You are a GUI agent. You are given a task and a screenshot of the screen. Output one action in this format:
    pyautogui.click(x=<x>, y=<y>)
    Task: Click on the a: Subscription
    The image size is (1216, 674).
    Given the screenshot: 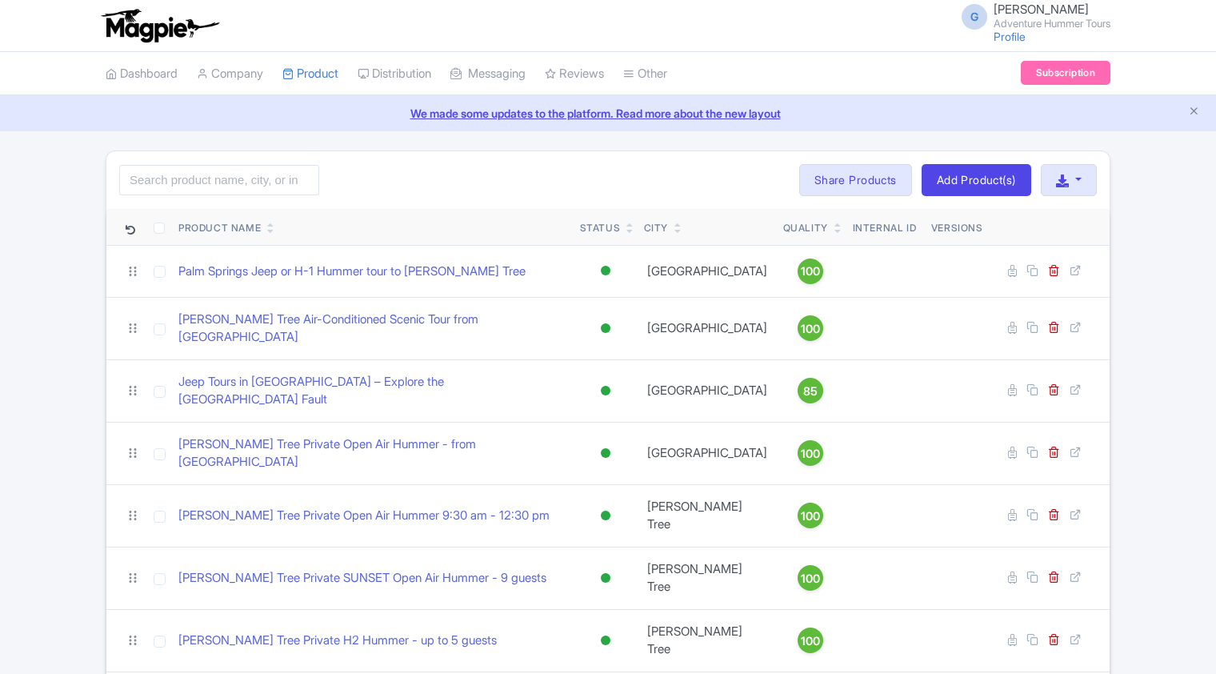 What is the action you would take?
    pyautogui.click(x=1066, y=73)
    